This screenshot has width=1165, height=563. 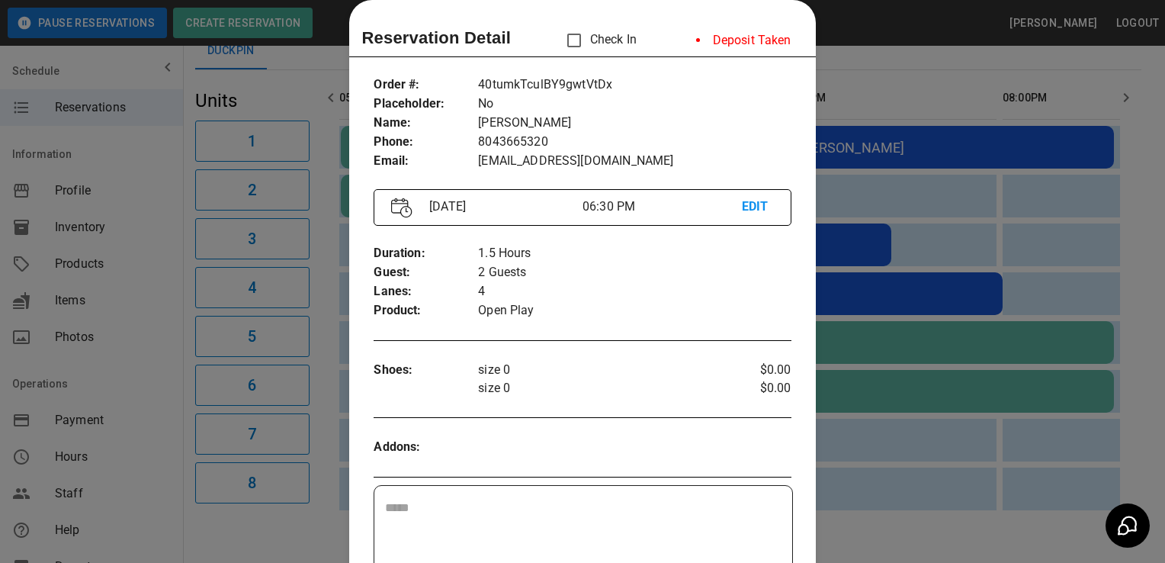 I want to click on li: Deposit Taken, so click(x=743, y=40).